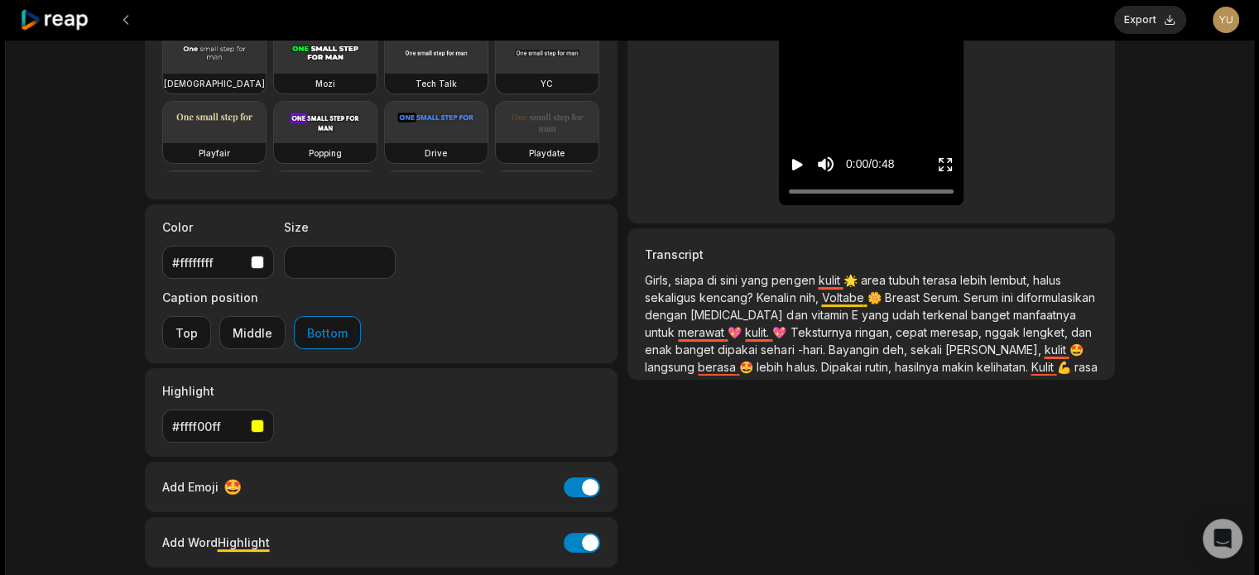  Describe the element at coordinates (874, 332) in the screenshot. I see `span: ringan,` at that location.